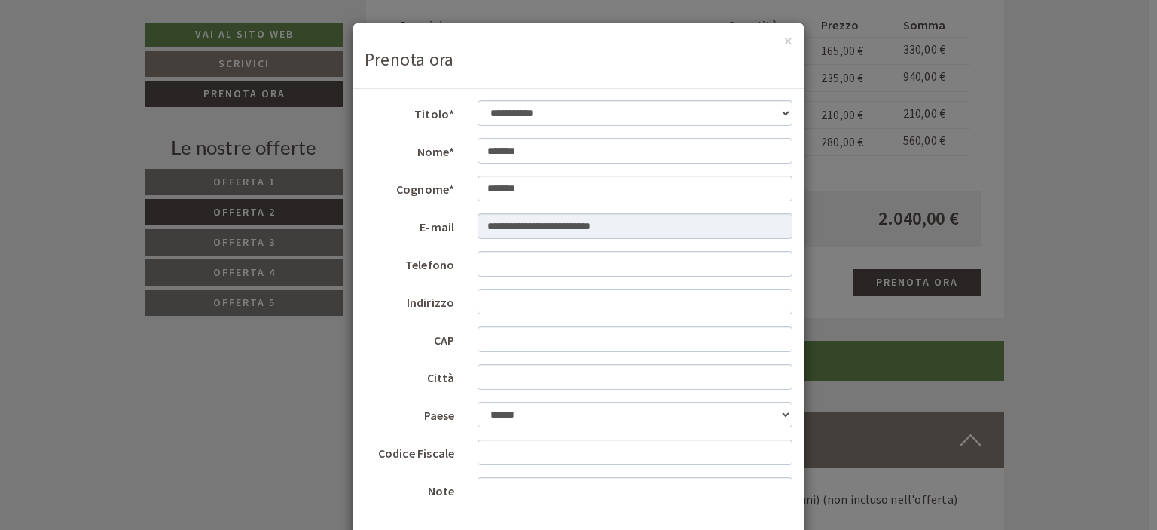 This screenshot has width=1157, height=530. What do you see at coordinates (410, 187) in the screenshot?
I see `label: Cognome*` at bounding box center [410, 187].